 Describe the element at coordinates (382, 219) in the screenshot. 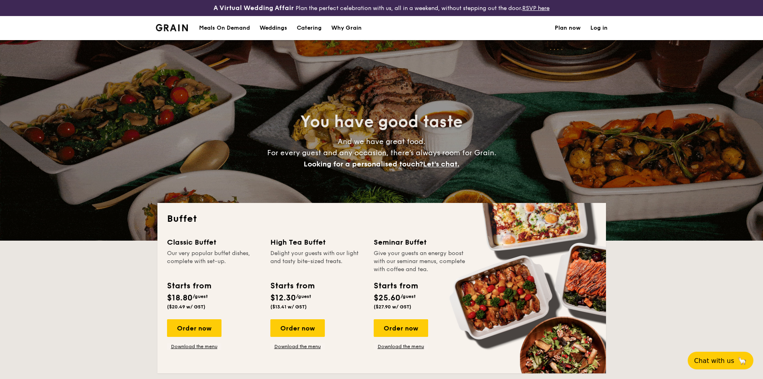

I see `h2: Buffet` at that location.